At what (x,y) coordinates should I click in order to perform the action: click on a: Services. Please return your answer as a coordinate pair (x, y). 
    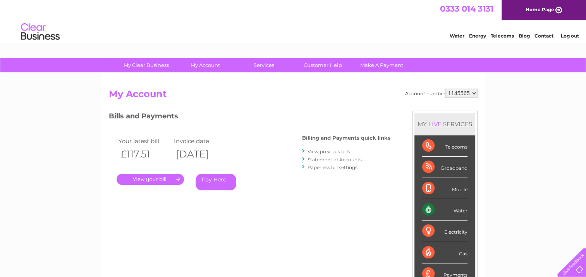
    Looking at the image, I should click on (264, 65).